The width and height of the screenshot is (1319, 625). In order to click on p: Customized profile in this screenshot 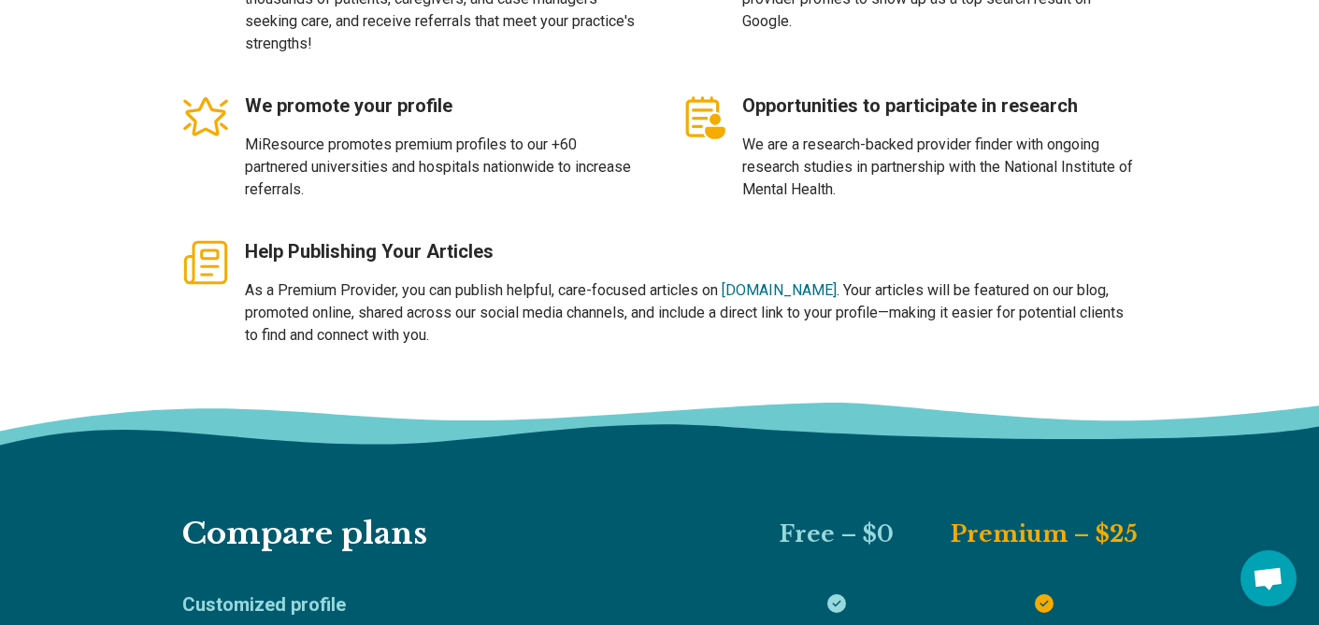, I will do `click(264, 605)`.